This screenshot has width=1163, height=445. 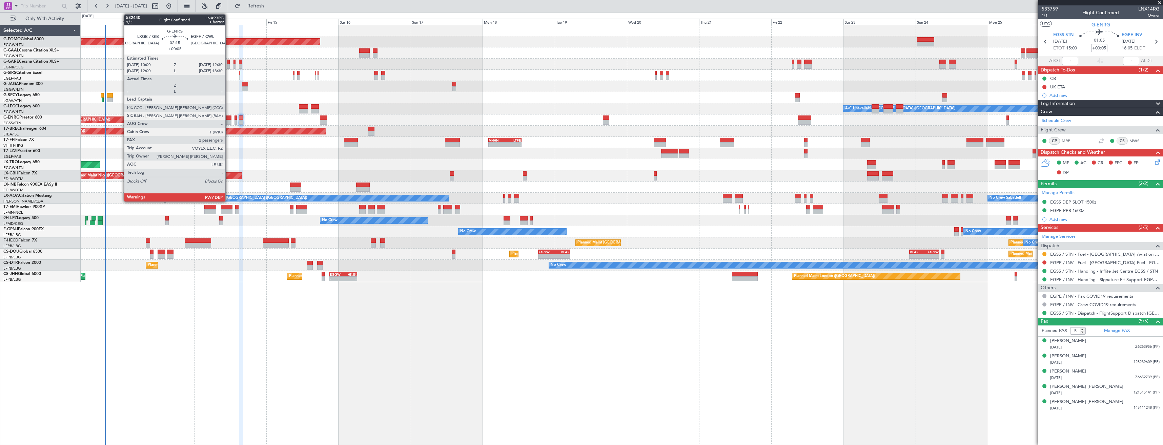 I want to click on span: LNX14RG, so click(x=1149, y=9).